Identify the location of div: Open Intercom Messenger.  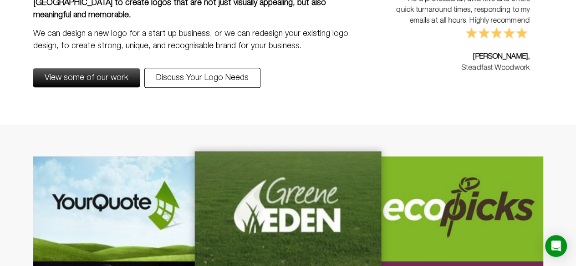
(556, 246).